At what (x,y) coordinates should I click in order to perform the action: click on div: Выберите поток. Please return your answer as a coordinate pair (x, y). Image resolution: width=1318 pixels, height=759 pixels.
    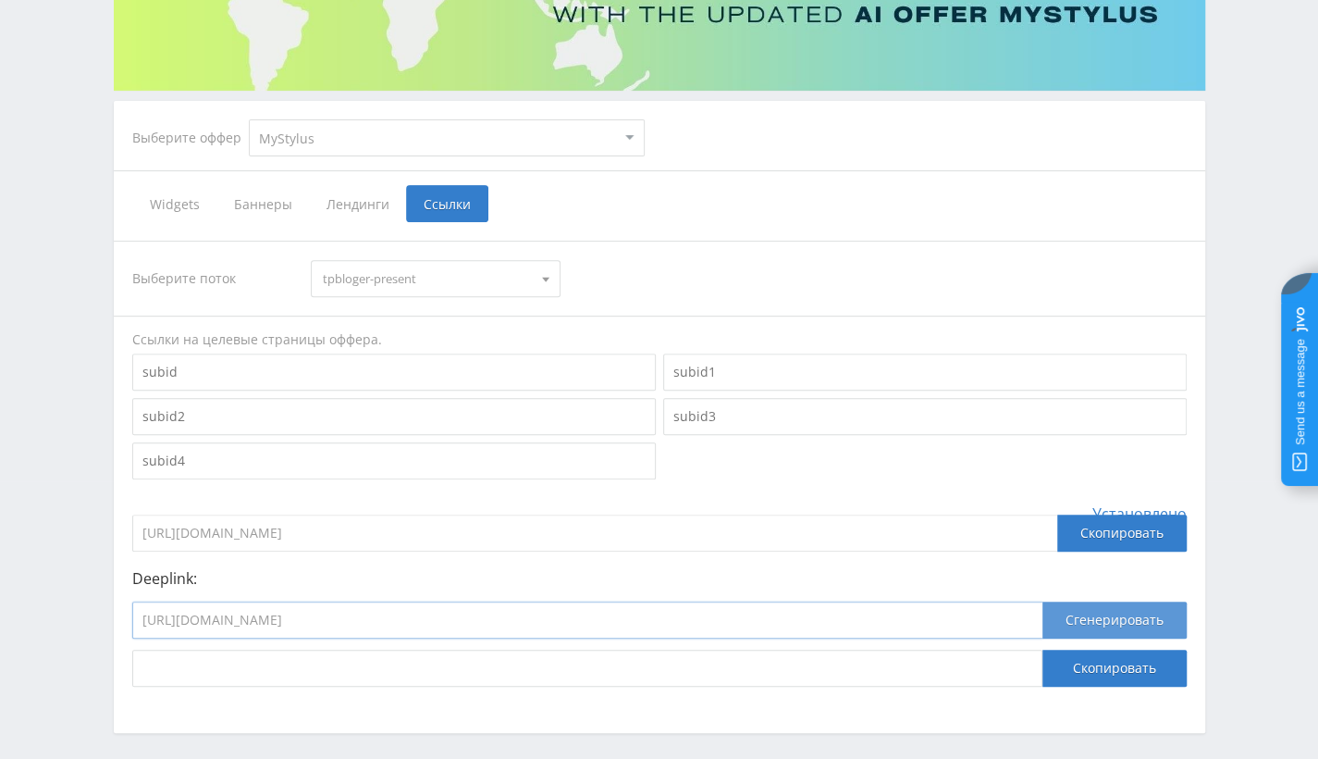
    Looking at the image, I should click on (213, 278).